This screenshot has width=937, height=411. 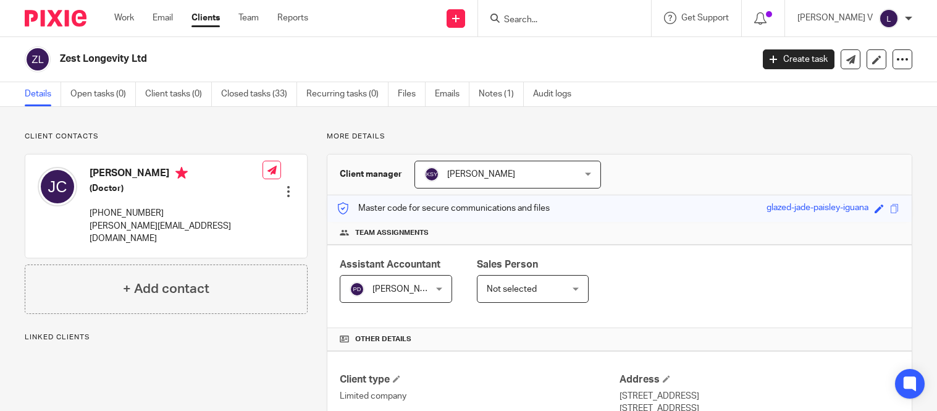 I want to click on a: Client tasks (0), so click(x=179, y=94).